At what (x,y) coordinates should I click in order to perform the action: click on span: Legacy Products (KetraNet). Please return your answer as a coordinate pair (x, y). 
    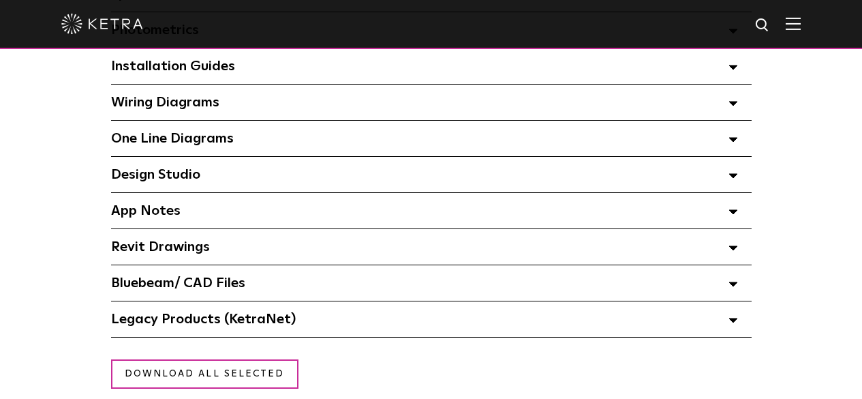
    Looking at the image, I should click on (203, 319).